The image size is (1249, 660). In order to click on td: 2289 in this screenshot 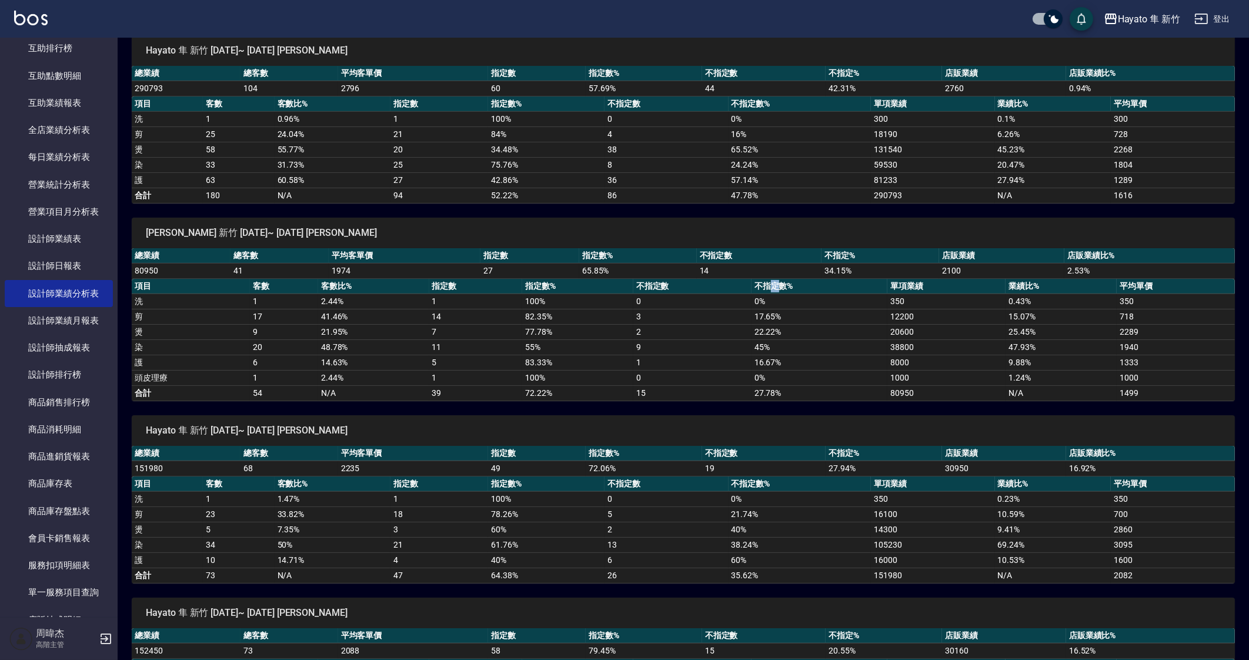, I will do `click(1176, 332)`.